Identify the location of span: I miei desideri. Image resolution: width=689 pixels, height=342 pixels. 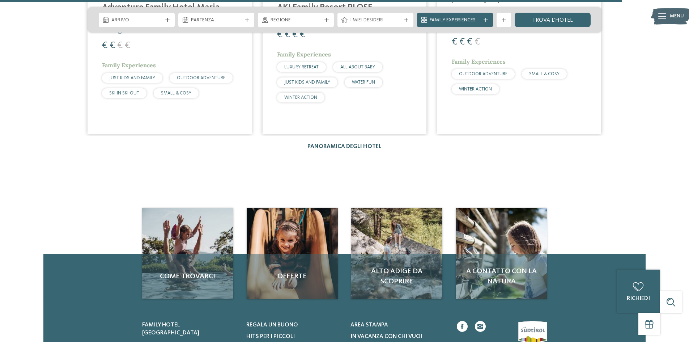
(375, 20).